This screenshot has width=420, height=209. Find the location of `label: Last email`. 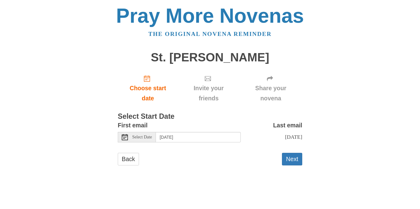

label: Last email is located at coordinates (287, 125).